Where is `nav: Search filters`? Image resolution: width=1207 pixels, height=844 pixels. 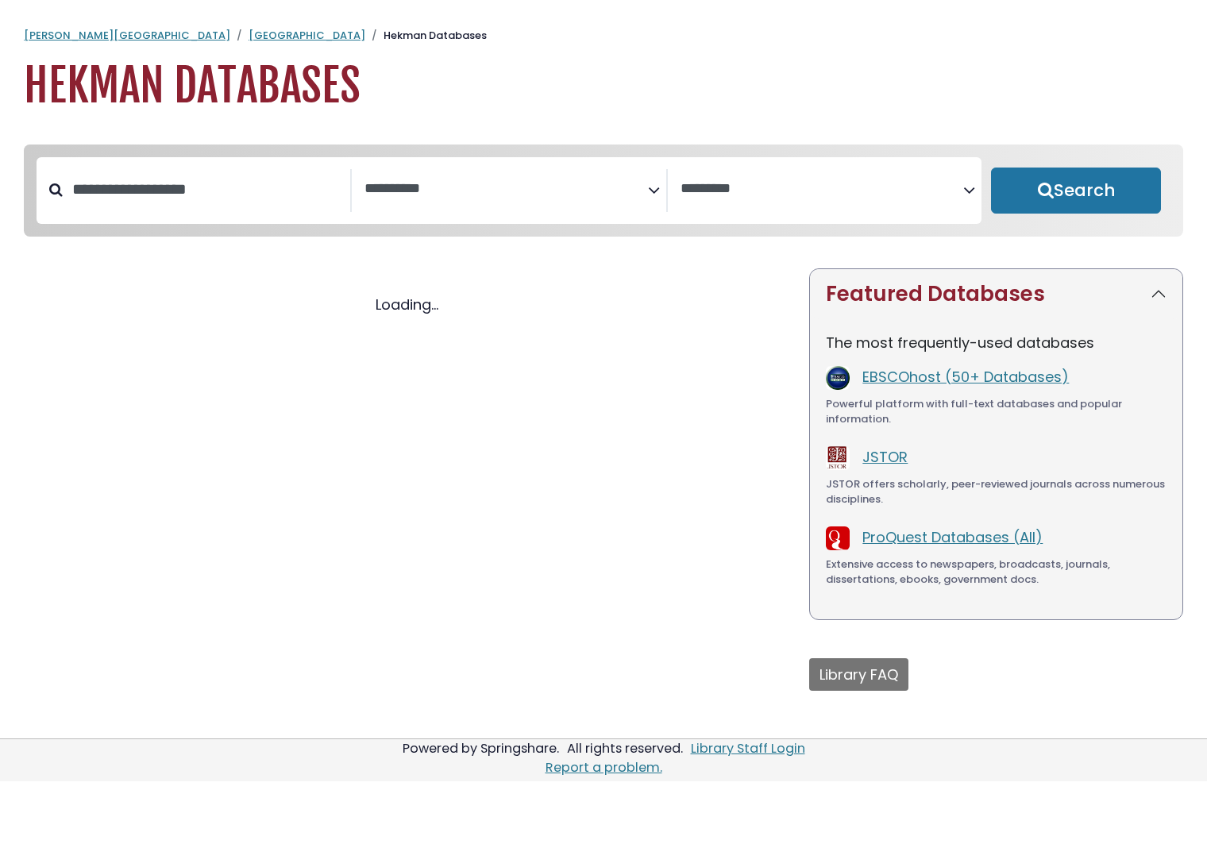
nav: Search filters is located at coordinates (604, 191).